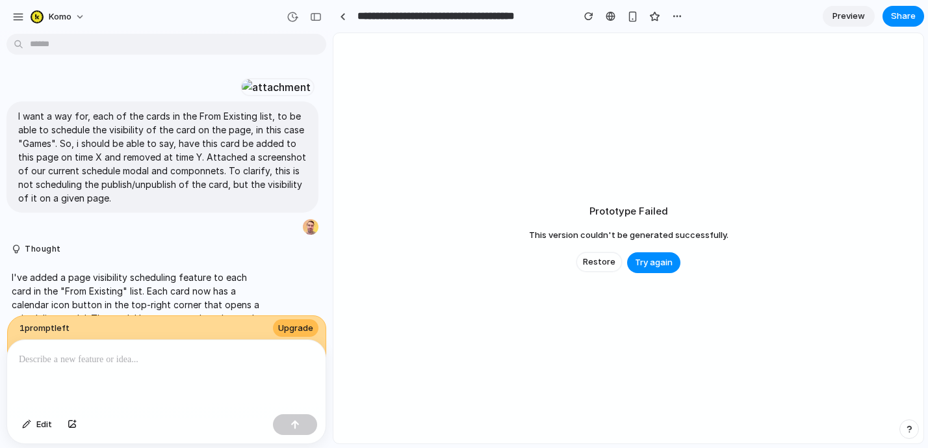 Image resolution: width=928 pixels, height=448 pixels. What do you see at coordinates (629, 211) in the screenshot?
I see `h2: Prototype Failed` at bounding box center [629, 211].